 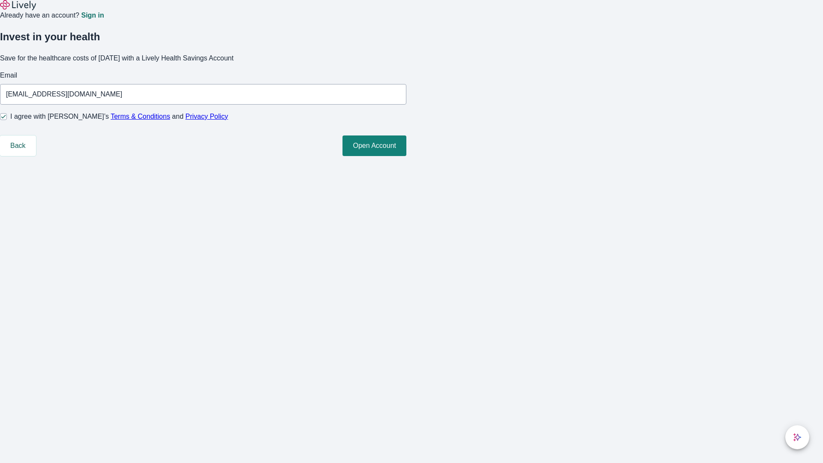 I want to click on a: Privacy Policy, so click(x=207, y=116).